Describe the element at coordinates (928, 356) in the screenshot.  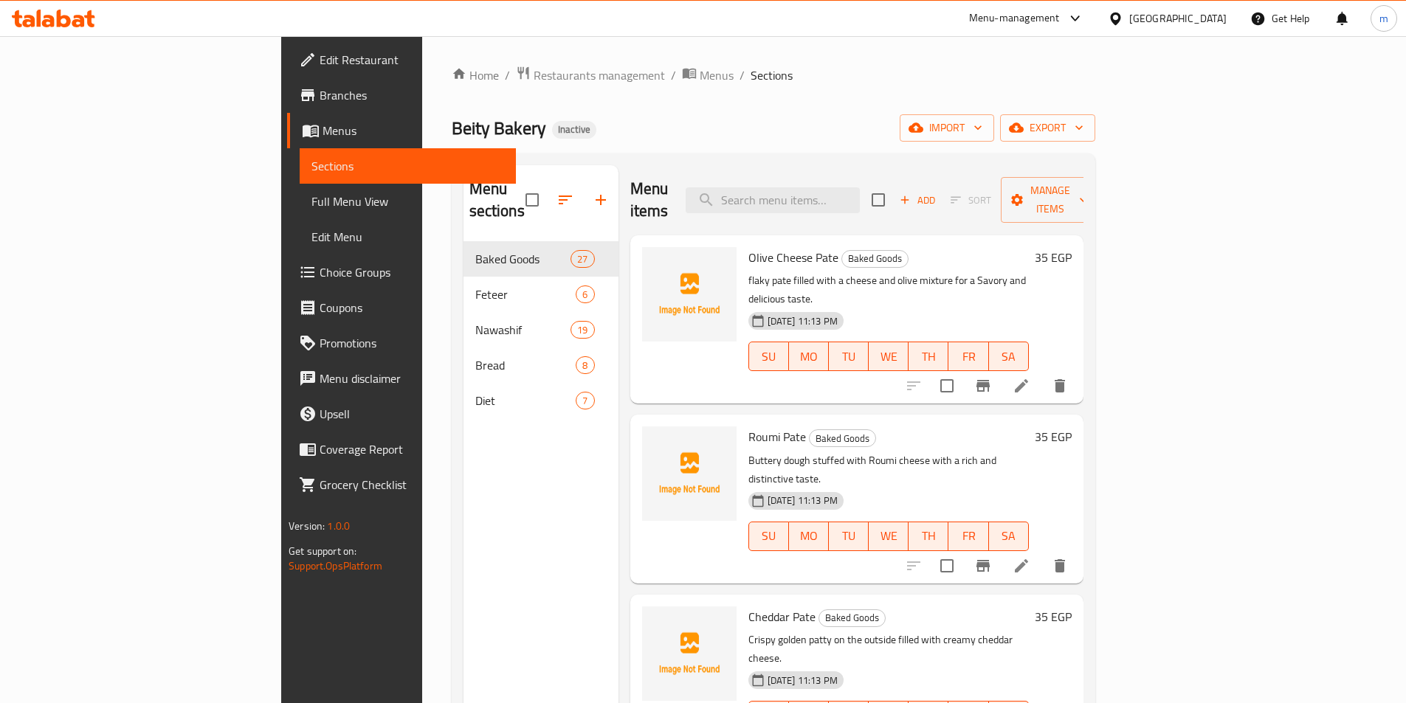
I see `span: TH` at that location.